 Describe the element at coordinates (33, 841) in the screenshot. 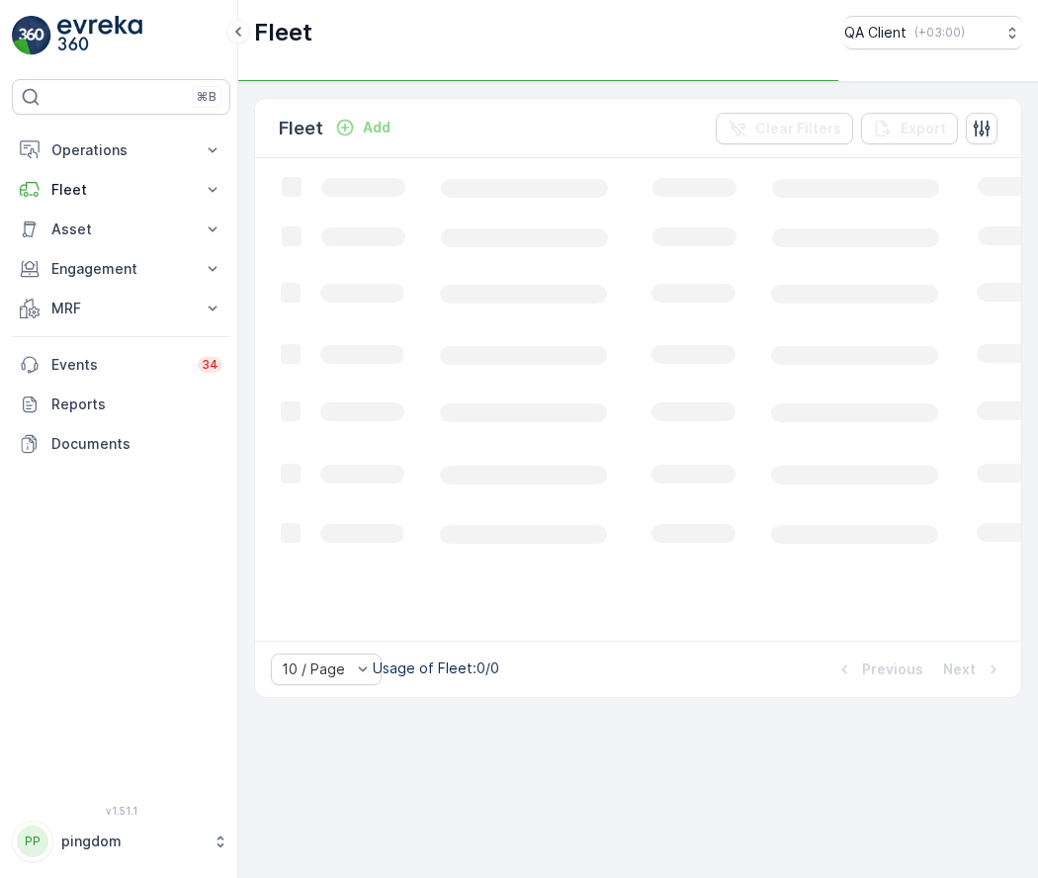

I see `div: PP` at that location.